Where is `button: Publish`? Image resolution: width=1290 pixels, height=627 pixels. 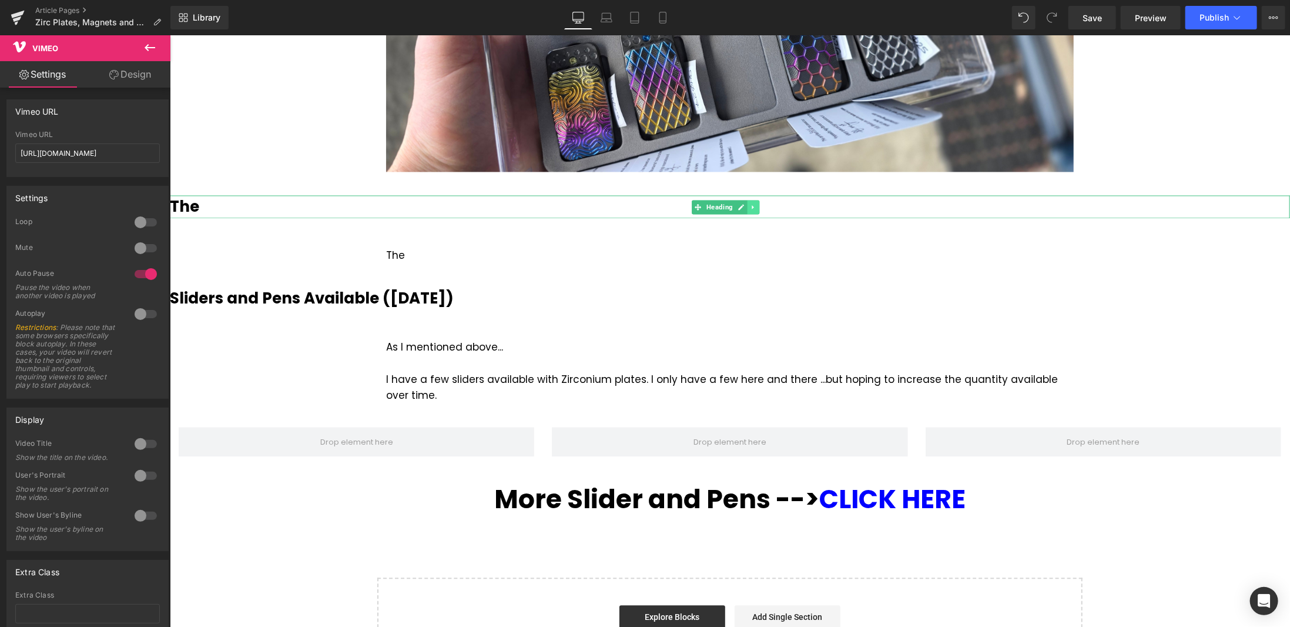
button: Publish is located at coordinates (1221, 18).